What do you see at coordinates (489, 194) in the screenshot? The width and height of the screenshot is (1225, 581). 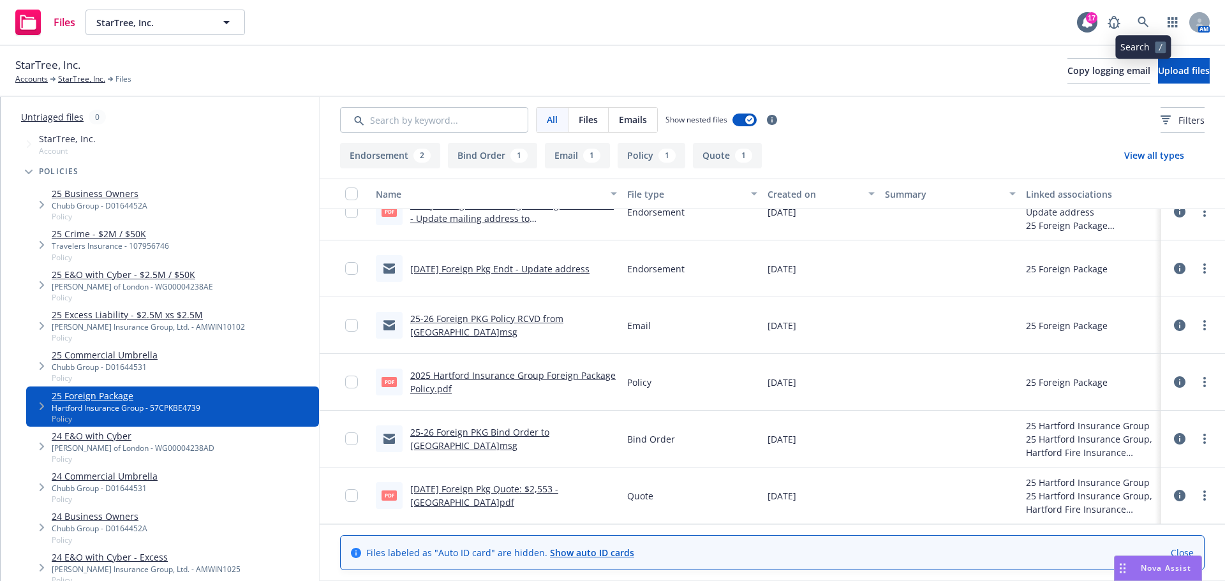 I see `div: Name` at bounding box center [489, 194].